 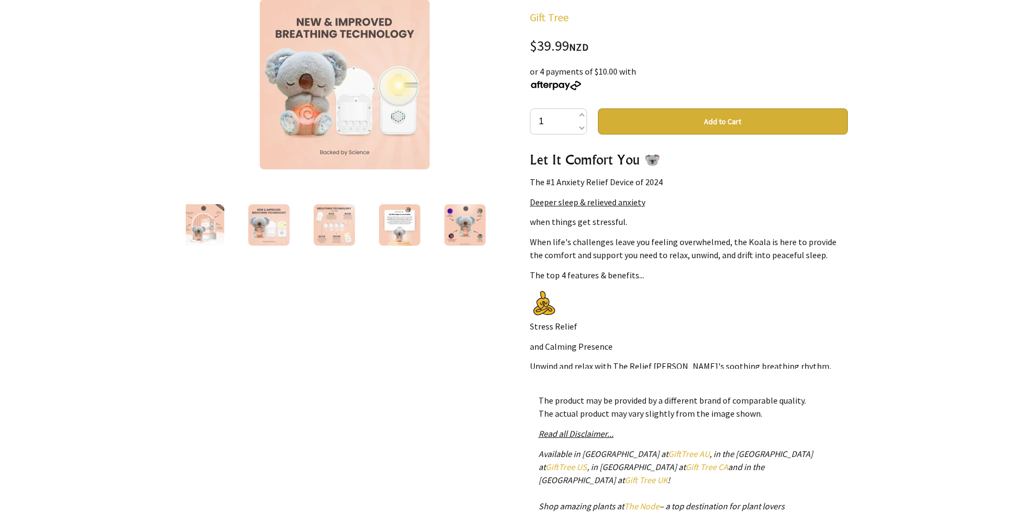 What do you see at coordinates (689, 346) in the screenshot?
I see `p: and Calming Presence` at bounding box center [689, 346].